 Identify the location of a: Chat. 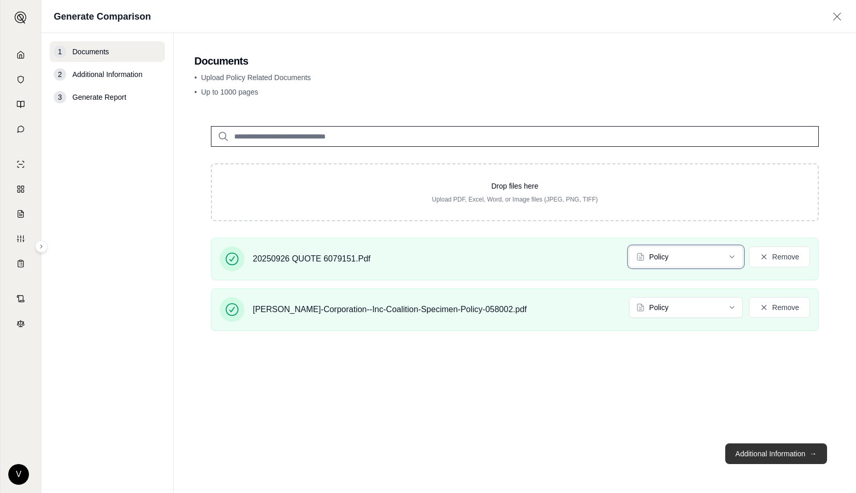
(21, 129).